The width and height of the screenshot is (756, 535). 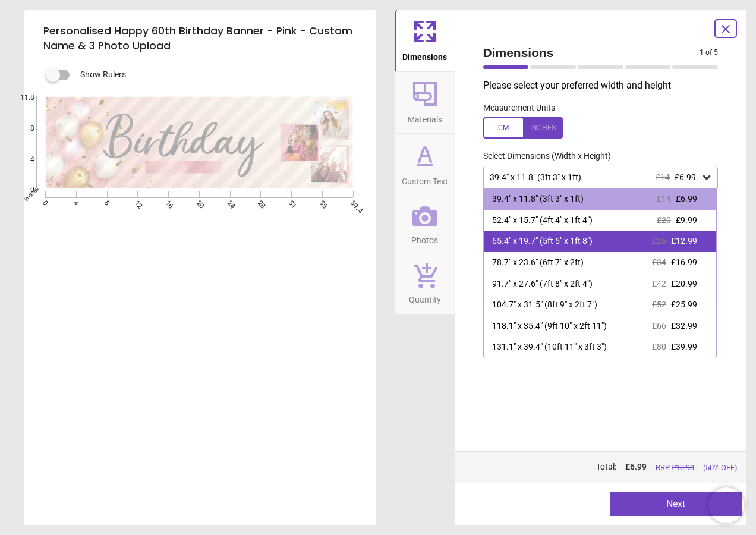 I want to click on div: 131.1" x 39.4" (10ft 11" x 3ft 3"), so click(x=549, y=347).